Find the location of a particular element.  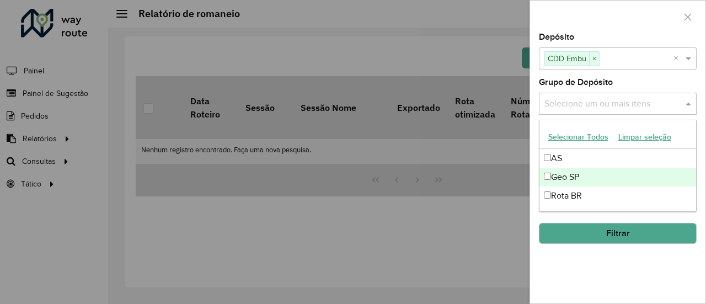

button: Limpar seleção is located at coordinates (645, 137).